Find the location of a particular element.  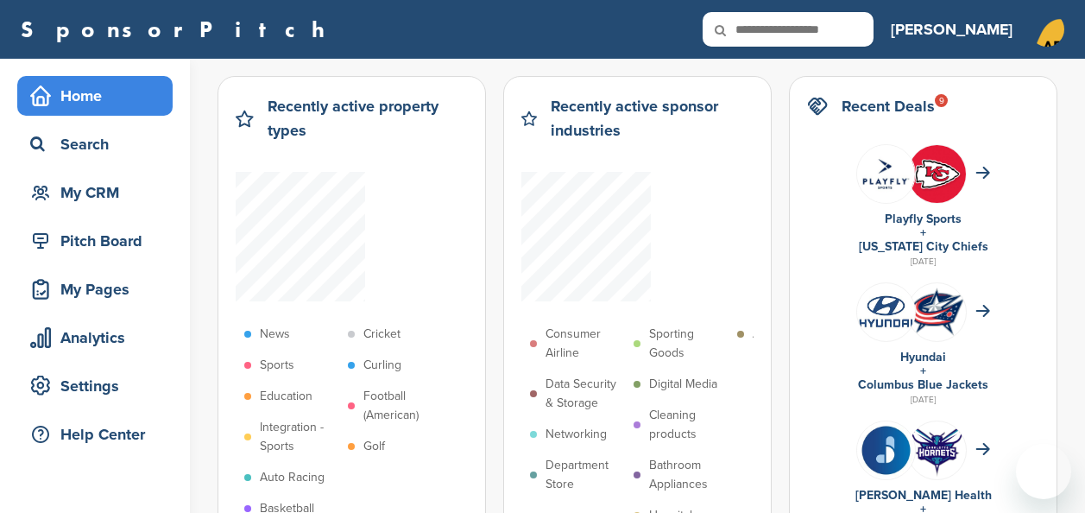

p: Education is located at coordinates (286, 396).